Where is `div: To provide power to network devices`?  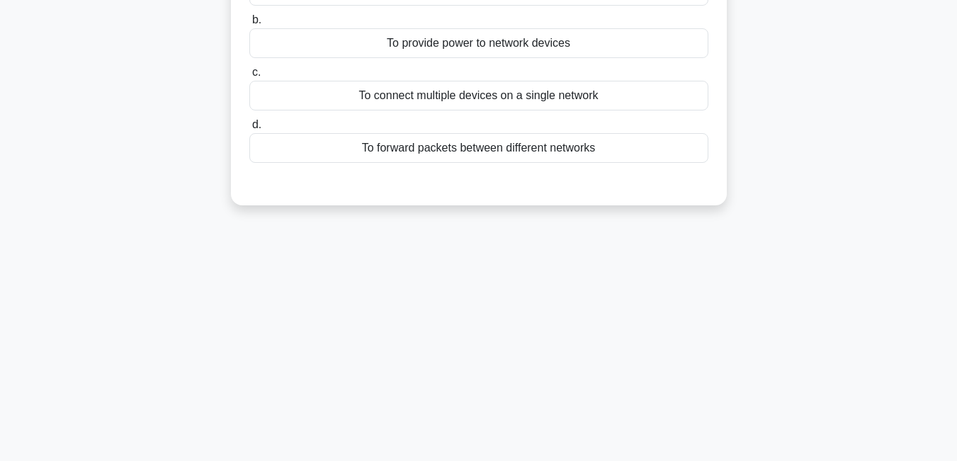 div: To provide power to network devices is located at coordinates (479, 43).